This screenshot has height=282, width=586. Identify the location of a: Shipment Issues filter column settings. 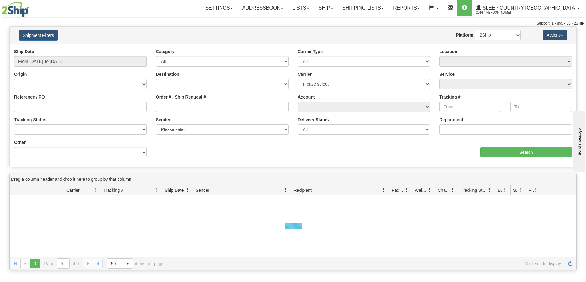
(520, 190).